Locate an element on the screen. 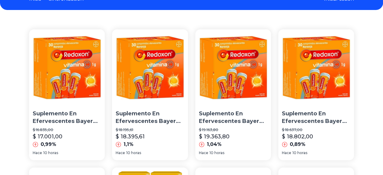 This screenshot has width=383, height=175. font: $ 18.802,00 is located at coordinates (298, 137).